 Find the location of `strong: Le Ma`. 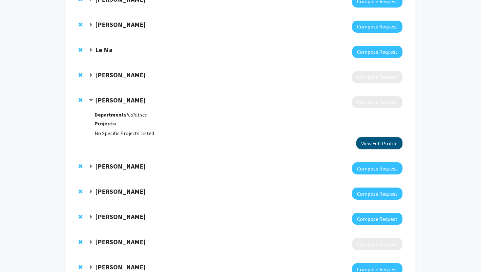

strong: Le Ma is located at coordinates (104, 49).